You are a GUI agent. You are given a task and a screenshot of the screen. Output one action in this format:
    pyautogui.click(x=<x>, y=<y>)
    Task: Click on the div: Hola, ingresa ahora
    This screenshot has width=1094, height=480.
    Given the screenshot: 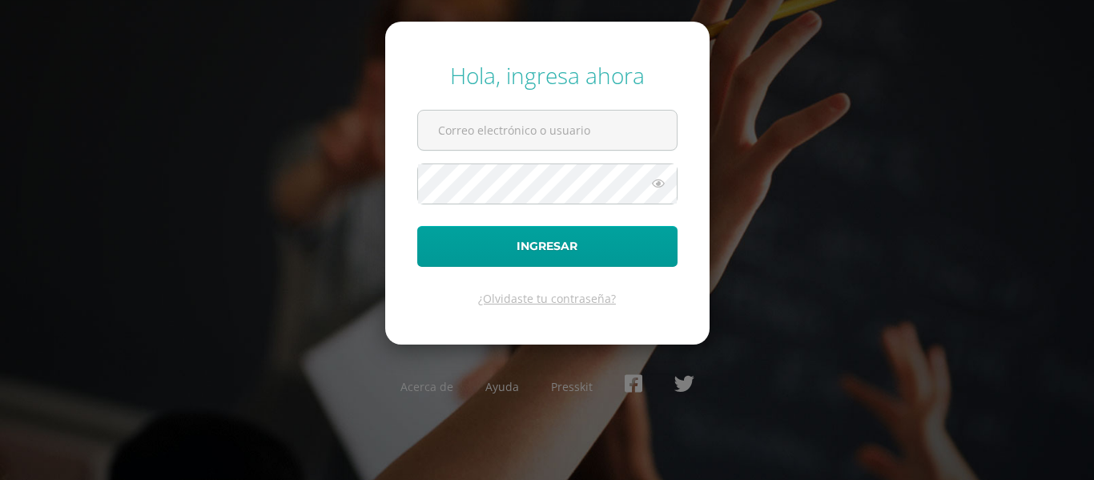 What is the action you would take?
    pyautogui.click(x=547, y=75)
    